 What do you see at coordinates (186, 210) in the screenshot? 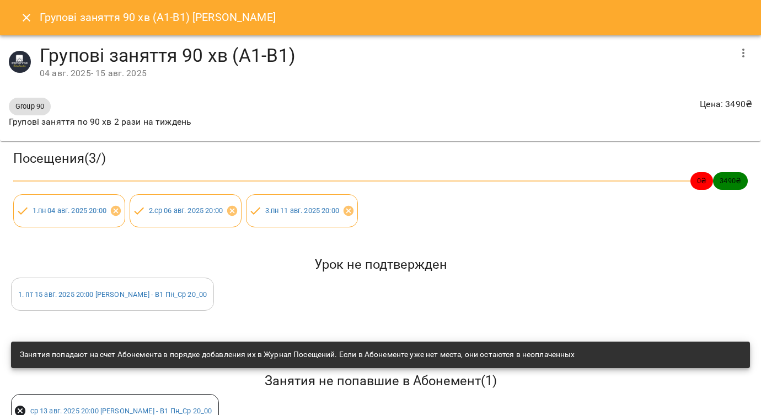
I see `a: 2.ср 06 авг. 2025 20:00` at bounding box center [186, 210].